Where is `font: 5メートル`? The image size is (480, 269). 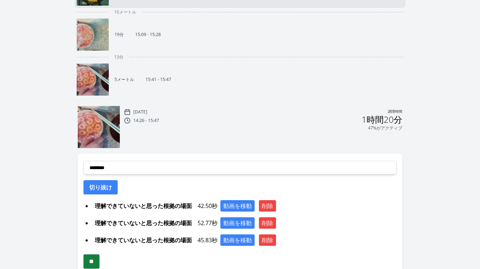
font: 5メートル is located at coordinates (124, 79).